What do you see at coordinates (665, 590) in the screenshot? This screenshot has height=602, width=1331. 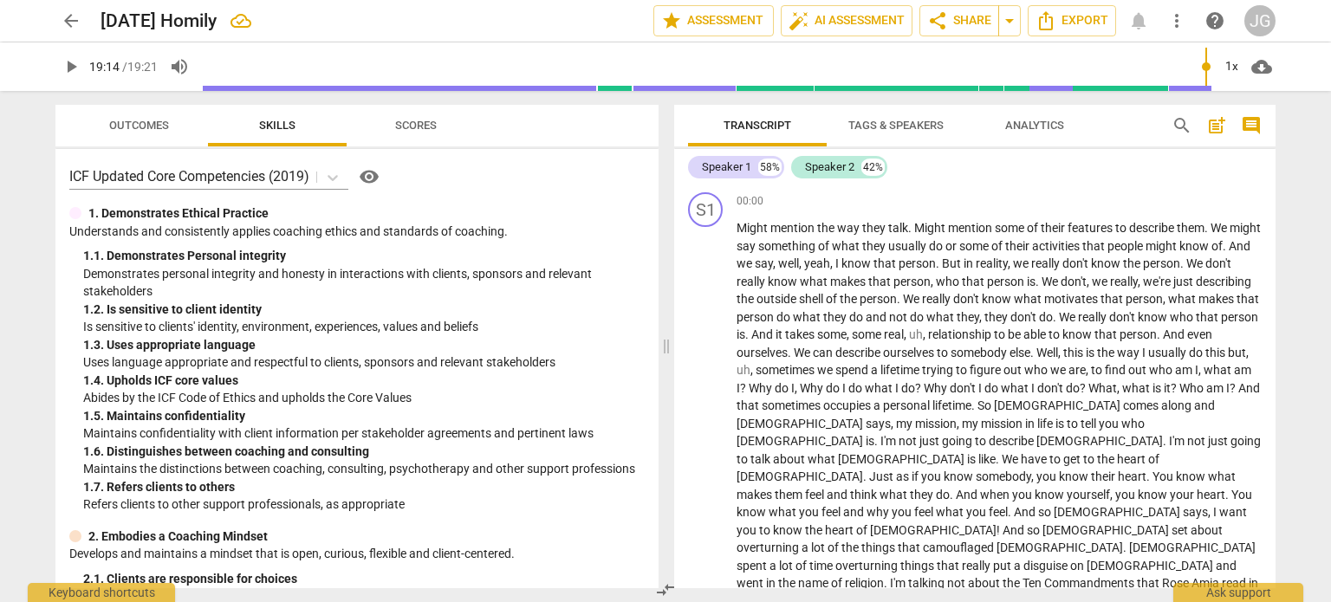 I see `span: compare_arrows` at bounding box center [665, 590].